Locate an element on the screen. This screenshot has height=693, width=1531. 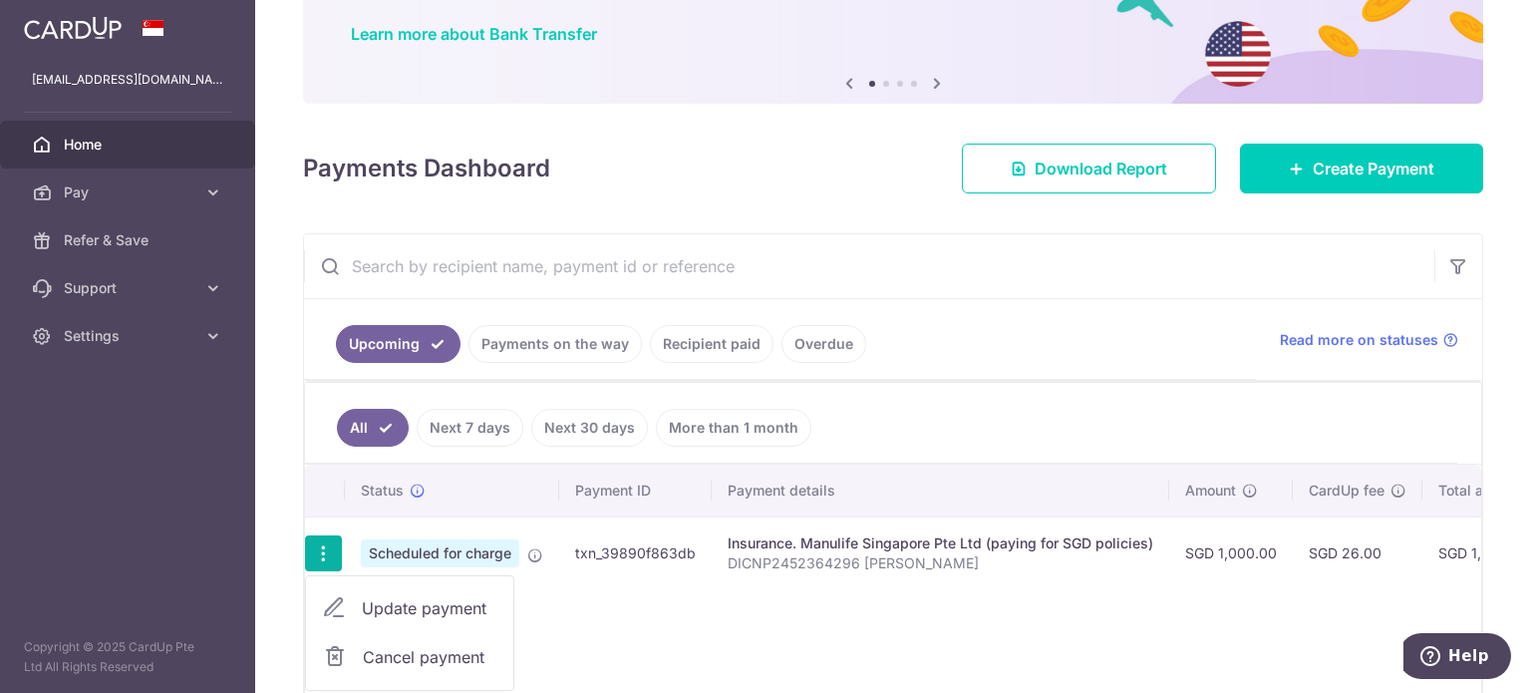
a: Recipient paid is located at coordinates (712, 344).